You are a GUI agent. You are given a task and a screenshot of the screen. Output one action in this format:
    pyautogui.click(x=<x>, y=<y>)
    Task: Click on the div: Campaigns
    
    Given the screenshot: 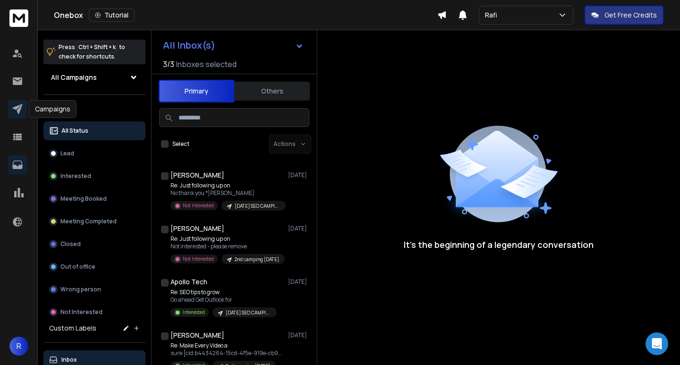 What is the action you would take?
    pyautogui.click(x=52, y=109)
    